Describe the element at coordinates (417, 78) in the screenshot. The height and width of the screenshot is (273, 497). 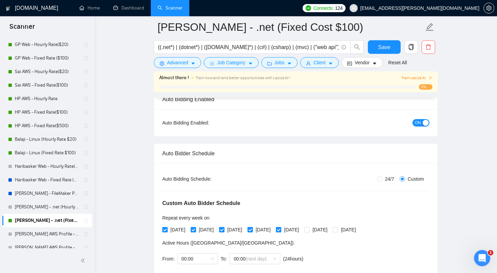
I see `span: Train Laziza AI` at that location.